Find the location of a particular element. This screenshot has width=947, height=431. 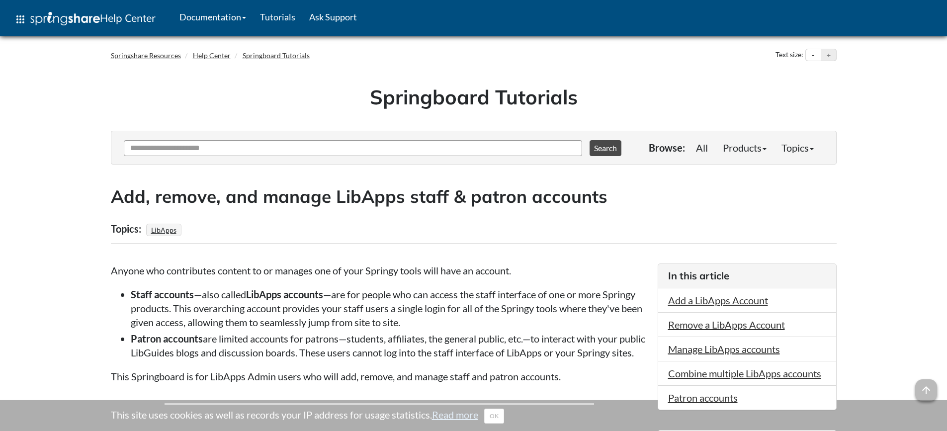

a: Documentation is located at coordinates (213, 17).